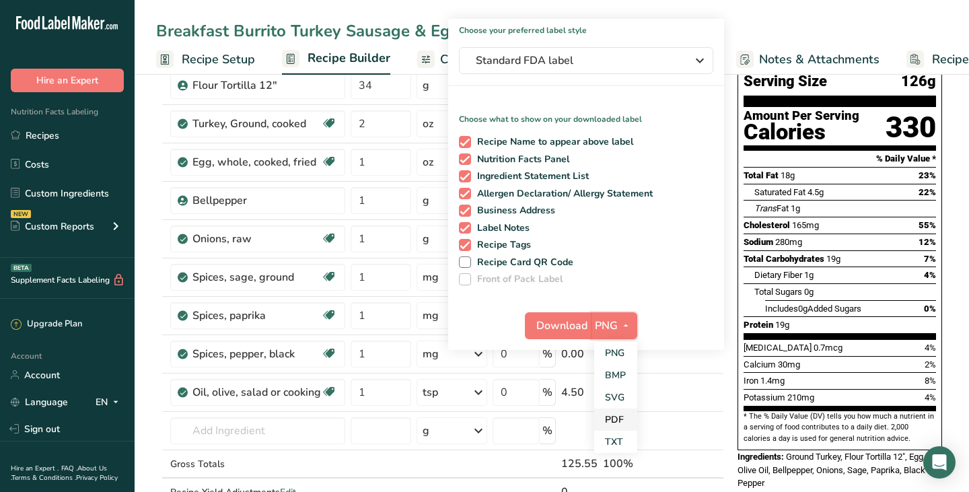 The width and height of the screenshot is (969, 492). Describe the element at coordinates (930, 364) in the screenshot. I see `span: 2%` at that location.